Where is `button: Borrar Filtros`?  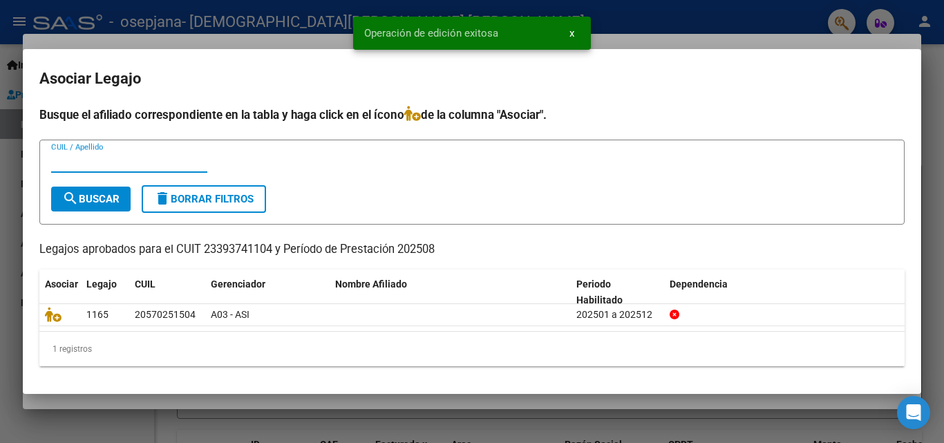 button: Borrar Filtros is located at coordinates (204, 199).